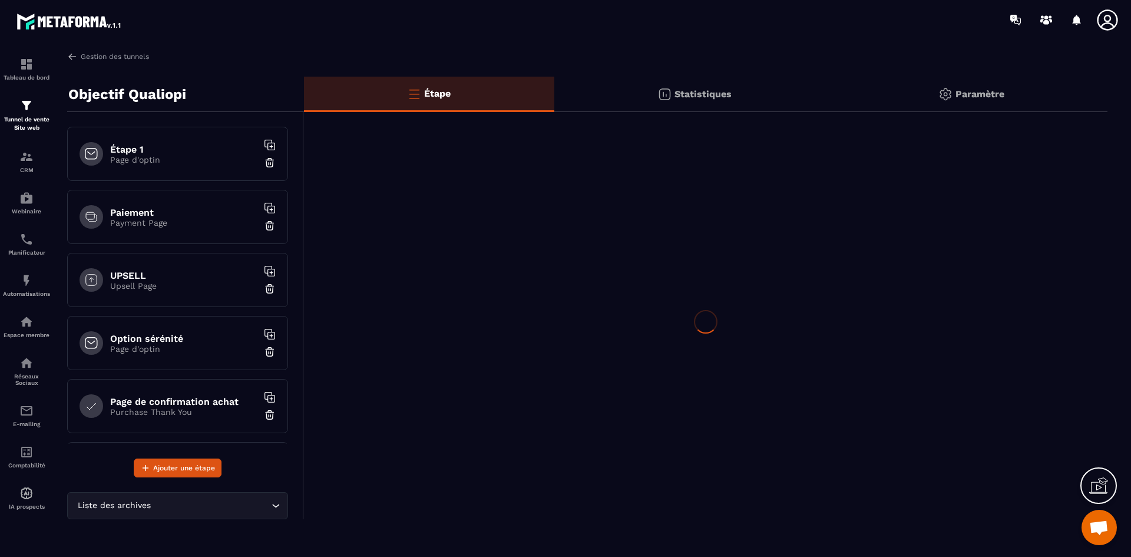  What do you see at coordinates (27, 252) in the screenshot?
I see `p: Planificateur` at bounding box center [27, 252].